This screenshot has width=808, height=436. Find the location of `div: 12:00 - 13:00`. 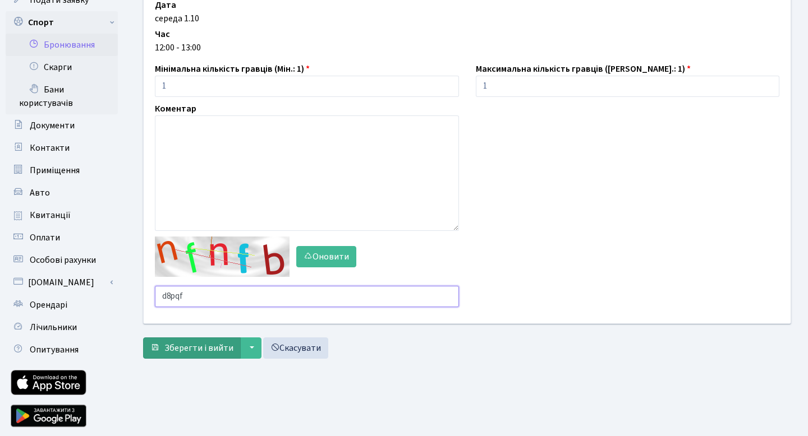

div: 12:00 - 13:00 is located at coordinates (467, 48).